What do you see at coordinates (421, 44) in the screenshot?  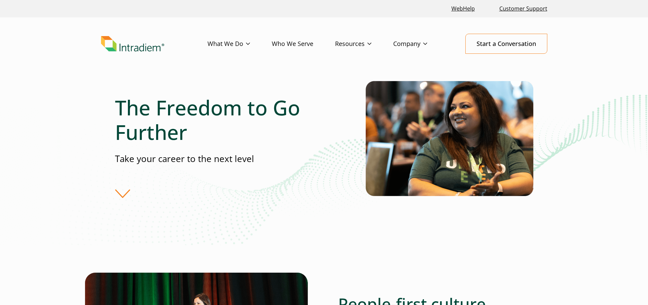 I see `a: Company` at bounding box center [421, 44].